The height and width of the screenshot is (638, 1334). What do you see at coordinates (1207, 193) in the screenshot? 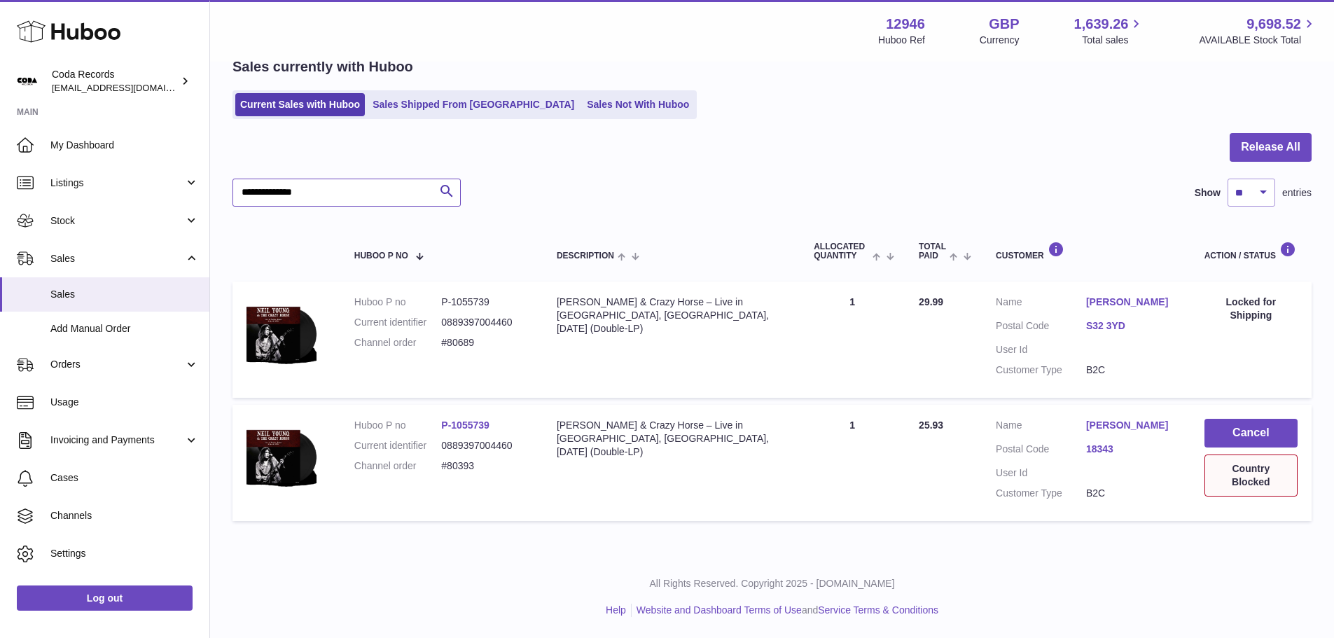
I see `label: Show` at bounding box center [1207, 193].